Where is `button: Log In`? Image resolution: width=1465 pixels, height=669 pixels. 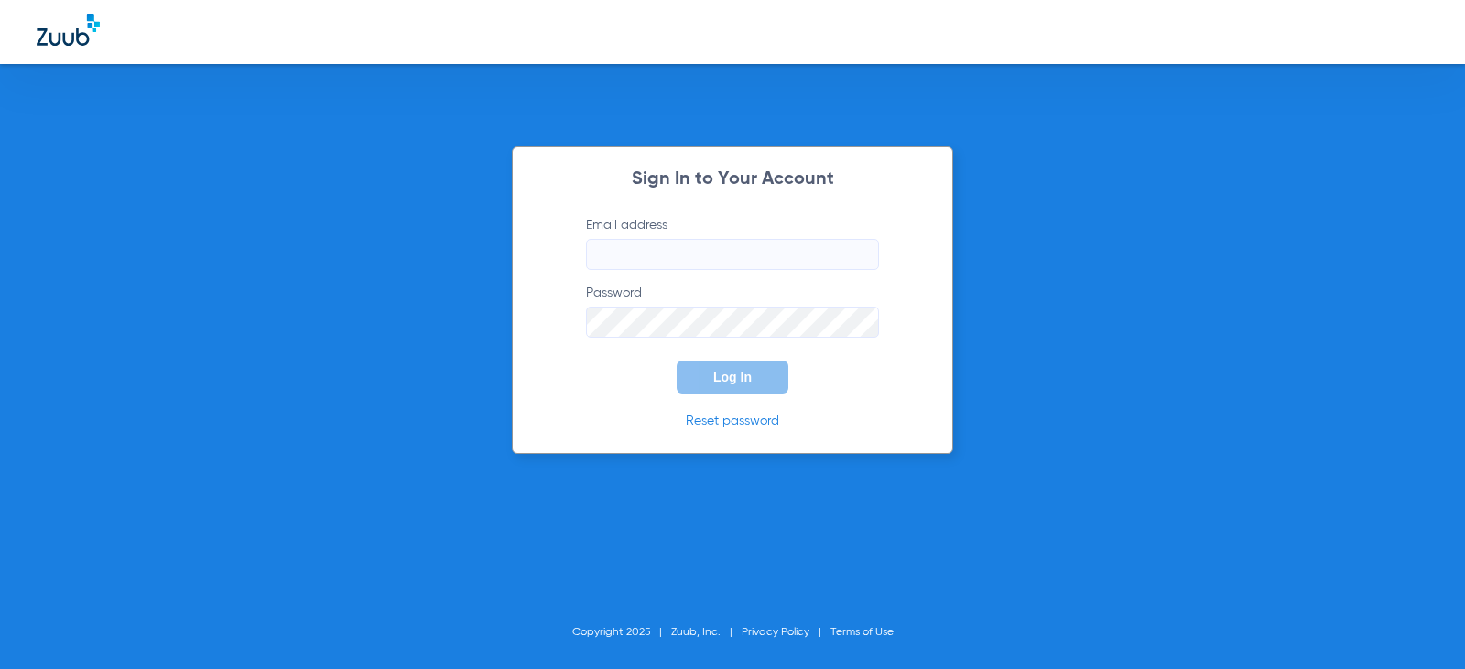 button: Log In is located at coordinates (732, 377).